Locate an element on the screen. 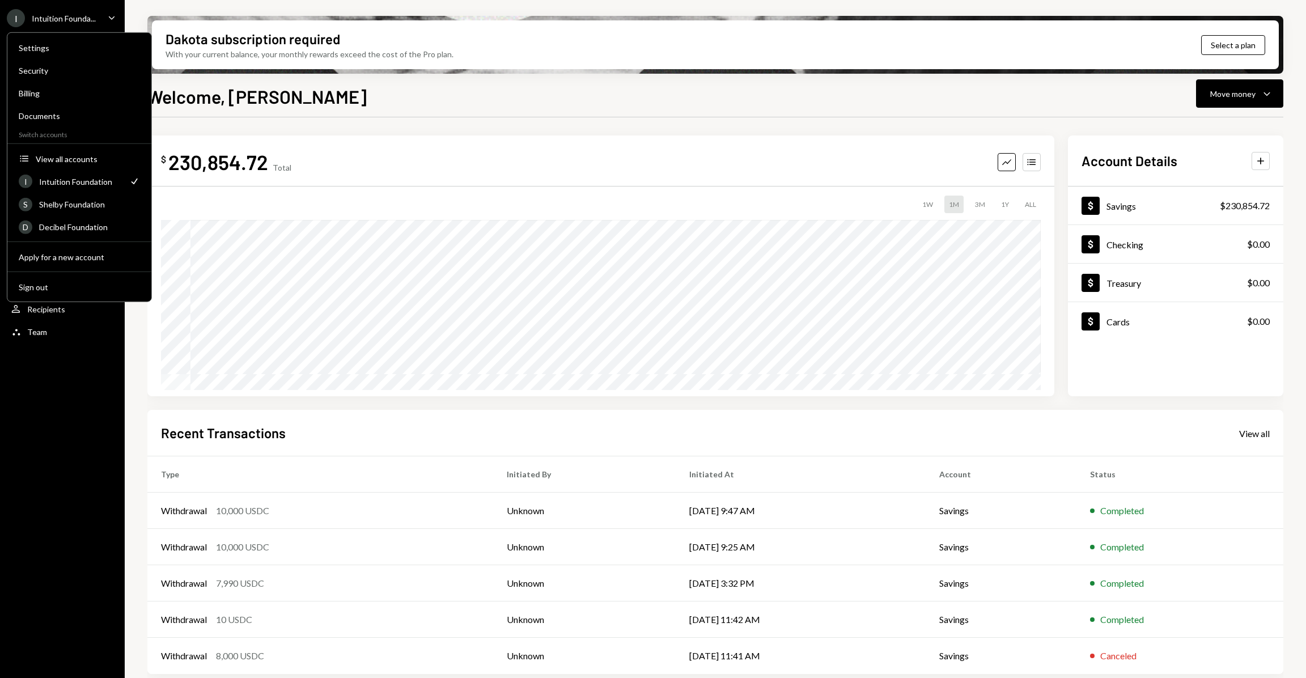 This screenshot has width=1306, height=678. div: Billing is located at coordinates (79, 93).